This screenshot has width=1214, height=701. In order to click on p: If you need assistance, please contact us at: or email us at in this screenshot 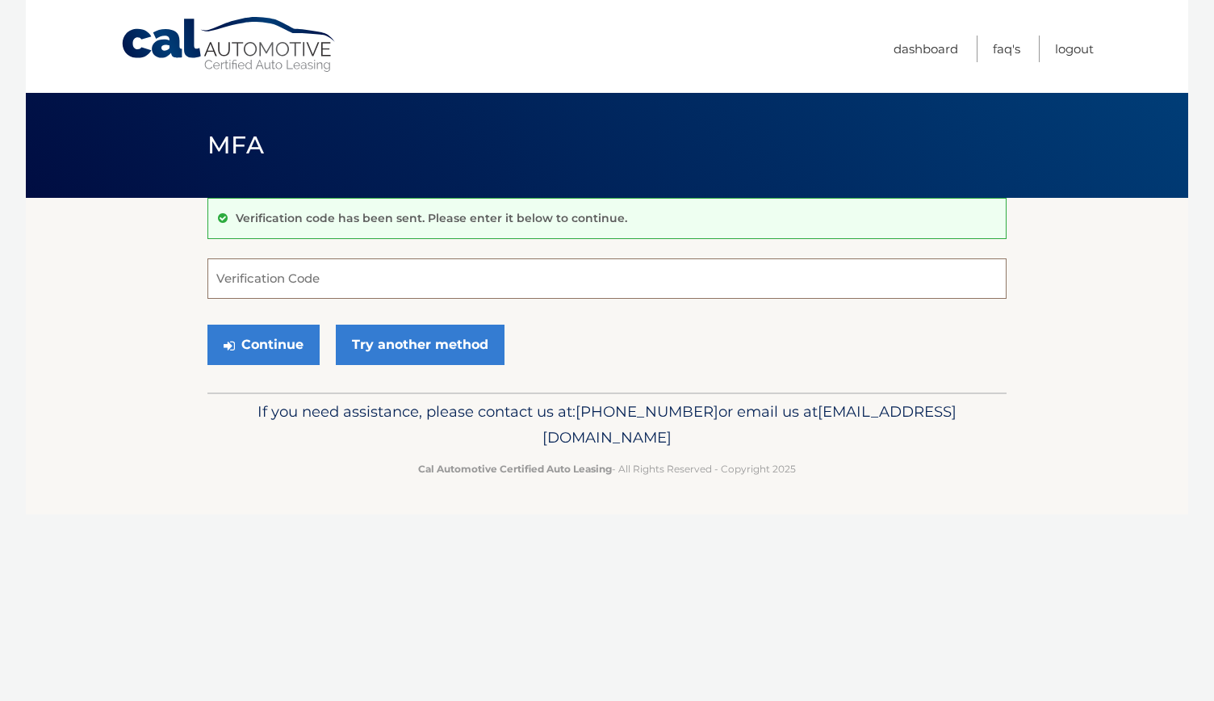, I will do `click(607, 425)`.